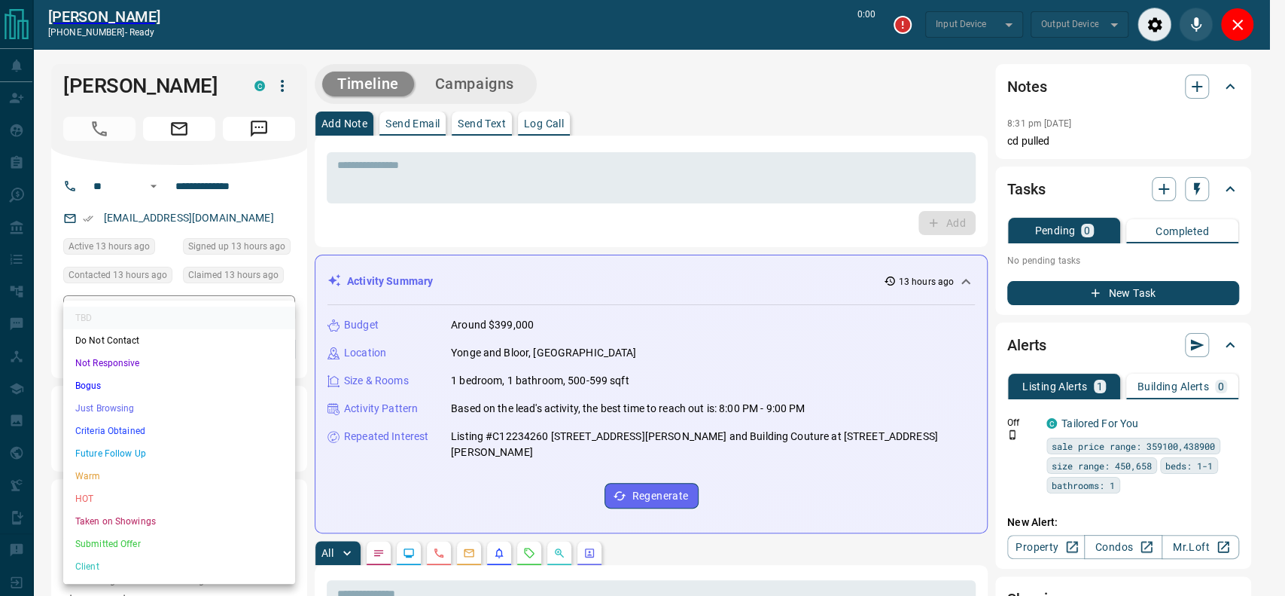  What do you see at coordinates (179, 363) in the screenshot?
I see `li: Not Responsive` at bounding box center [179, 363].